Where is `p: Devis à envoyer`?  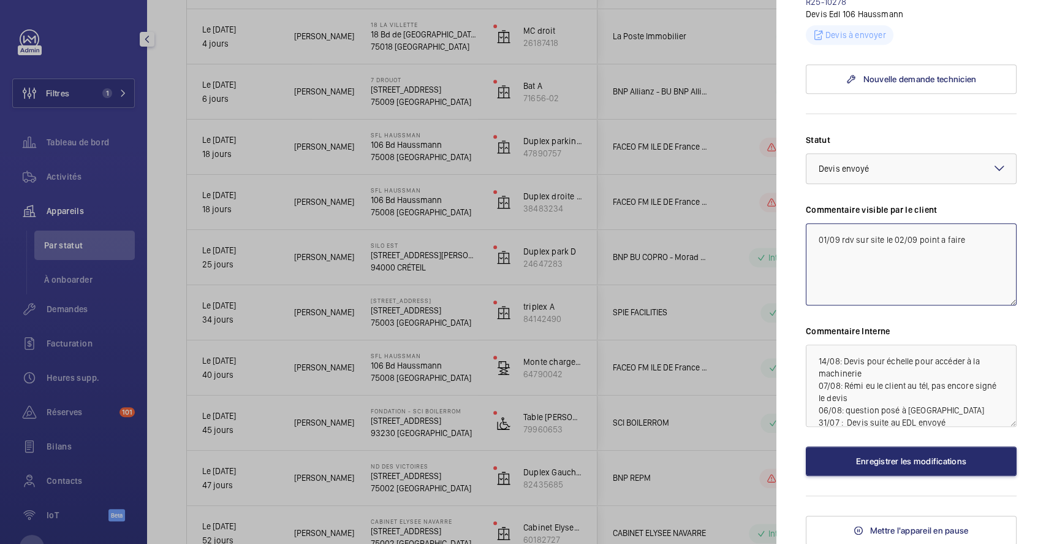 p: Devis à envoyer is located at coordinates (856, 35).